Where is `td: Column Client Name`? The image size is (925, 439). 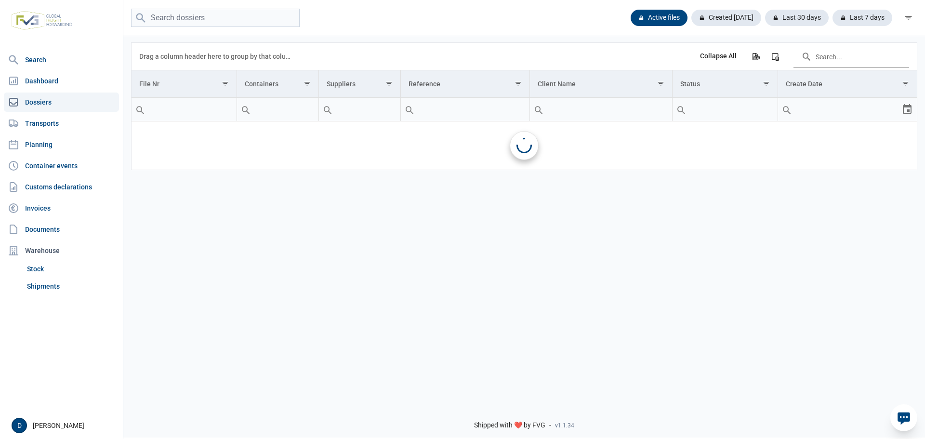
td: Column Client Name is located at coordinates (601, 84).